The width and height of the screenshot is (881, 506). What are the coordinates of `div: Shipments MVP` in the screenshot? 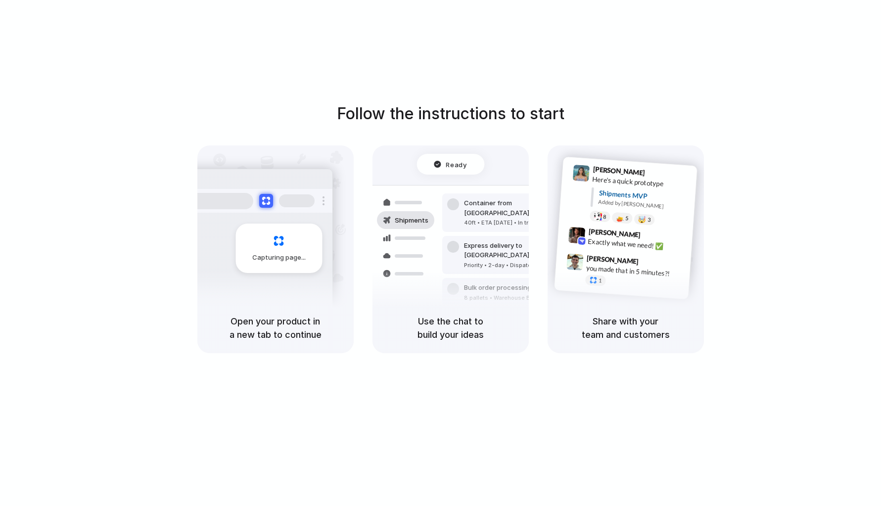 It's located at (644, 196).